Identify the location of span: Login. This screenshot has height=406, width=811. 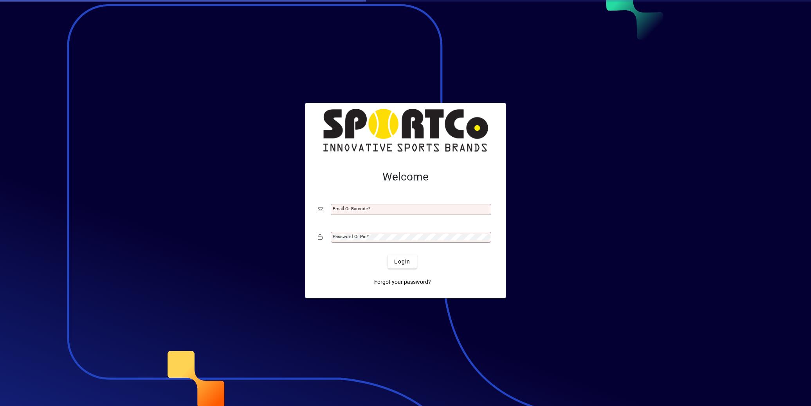
(402, 261).